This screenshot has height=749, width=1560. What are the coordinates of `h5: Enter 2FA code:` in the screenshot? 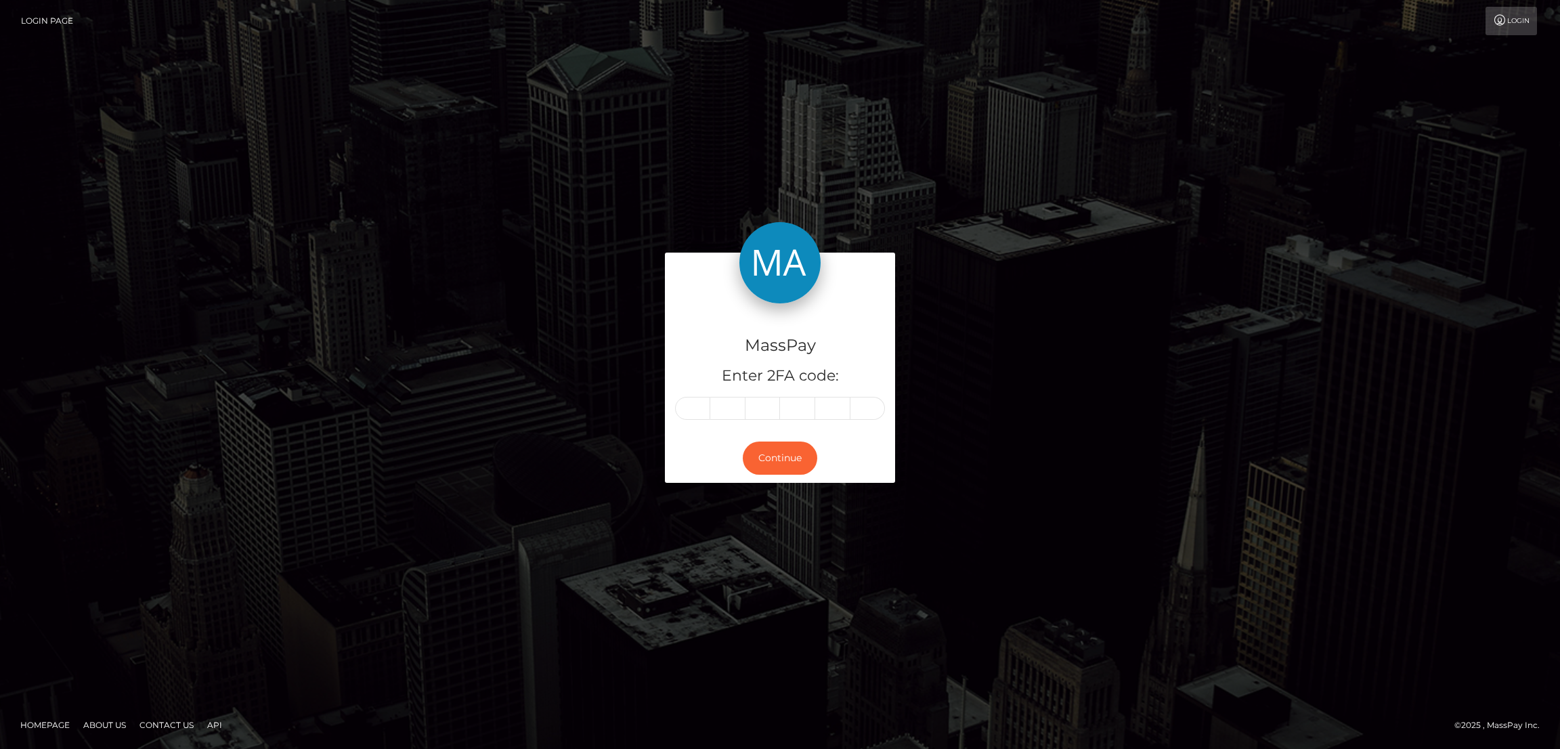 It's located at (780, 376).